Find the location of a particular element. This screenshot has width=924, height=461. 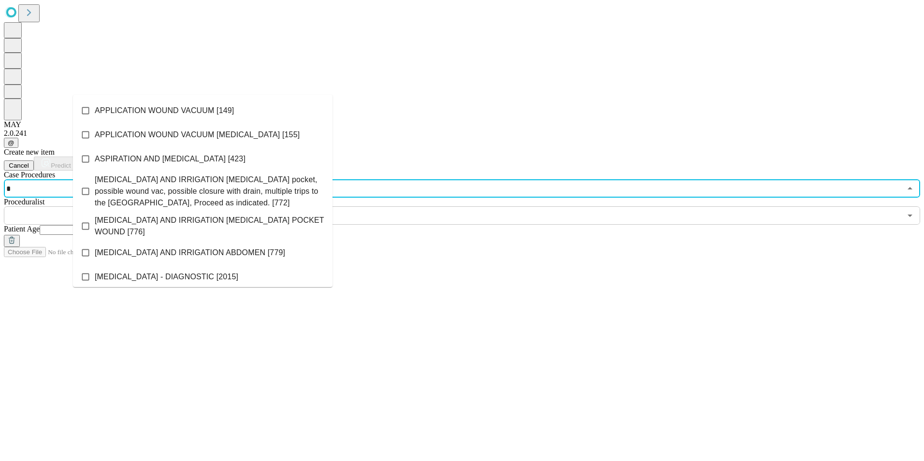

span: Cancel is located at coordinates (19, 165).